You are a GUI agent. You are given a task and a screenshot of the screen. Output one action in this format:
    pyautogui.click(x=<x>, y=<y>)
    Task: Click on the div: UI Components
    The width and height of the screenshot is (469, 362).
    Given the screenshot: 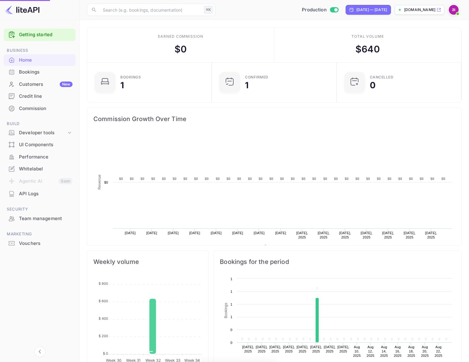 What is the action you would take?
    pyautogui.click(x=46, y=145)
    